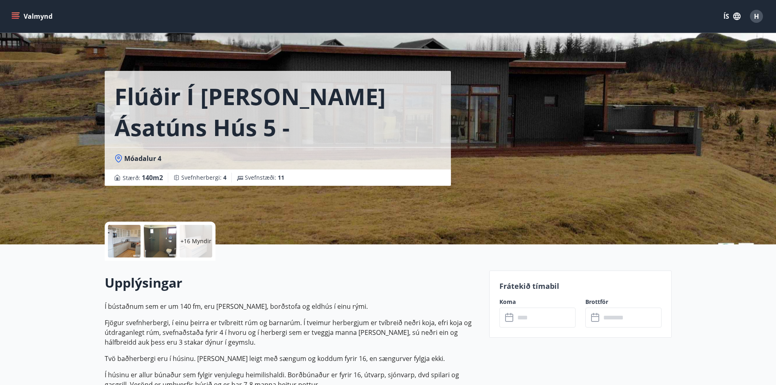 The image size is (776, 385). What do you see at coordinates (143, 178) in the screenshot?
I see `span: Stærð :` at bounding box center [143, 178].